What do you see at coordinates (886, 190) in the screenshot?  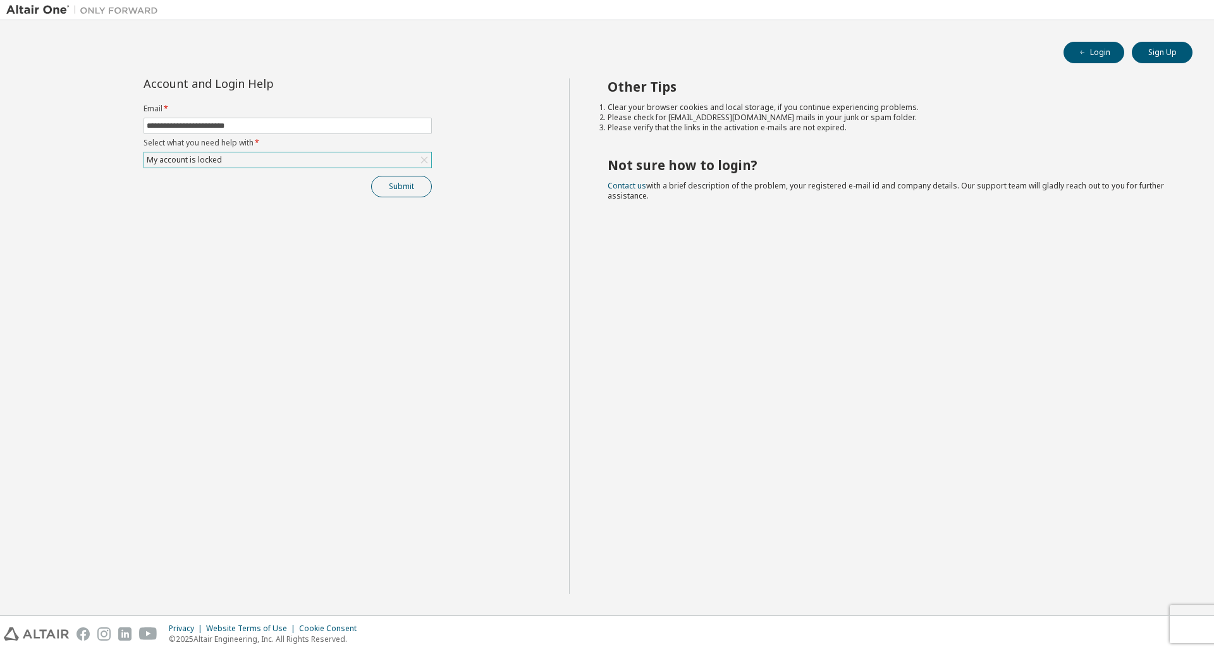 I see `span: with a brief description of the problem, your registered e-mail id and company details. Our suppo...` at bounding box center [886, 190].